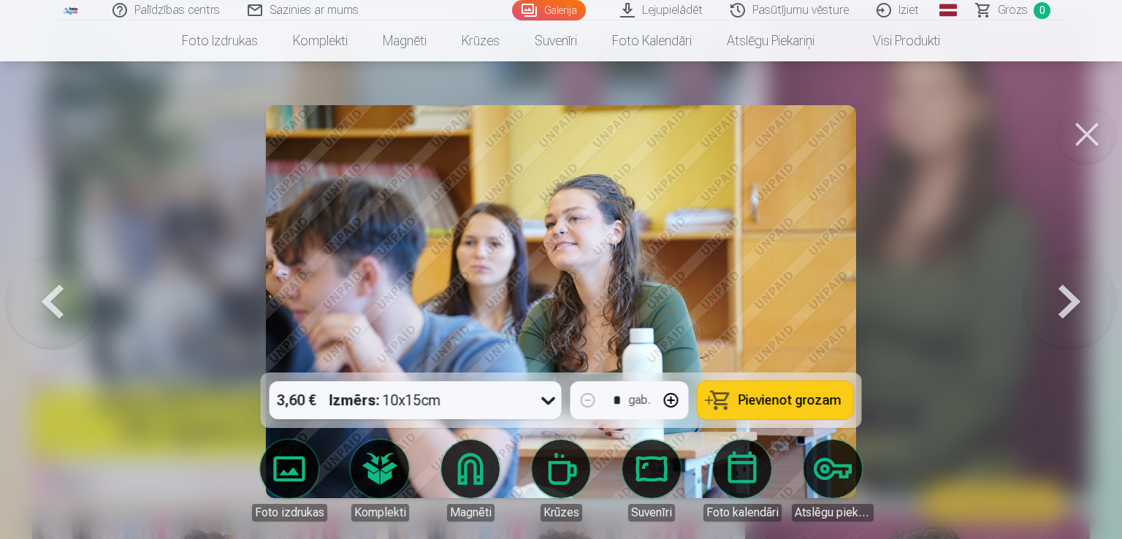 The width and height of the screenshot is (1122, 539). I want to click on div: 3,60 €, so click(296, 400).